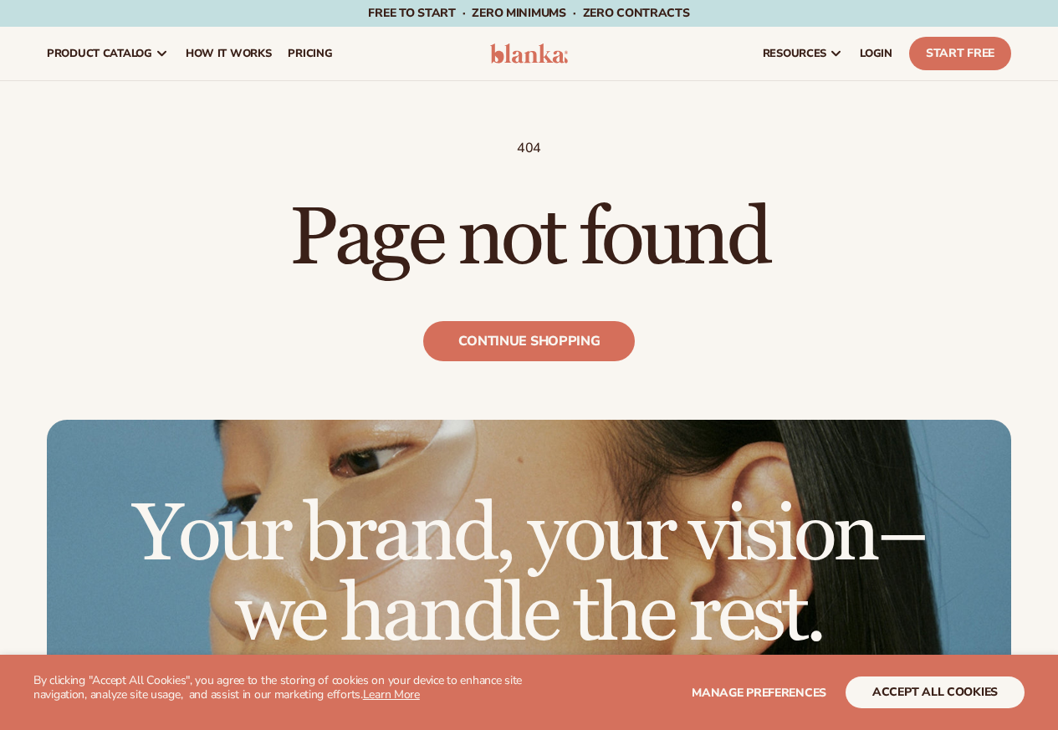 Image resolution: width=1058 pixels, height=730 pixels. I want to click on a: Start Free, so click(960, 54).